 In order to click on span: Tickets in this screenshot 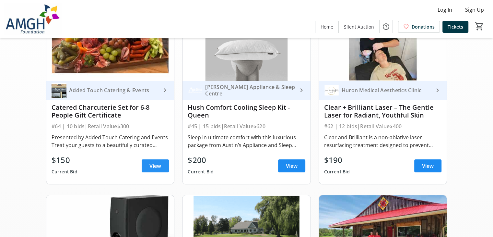, I will do `click(455, 27)`.